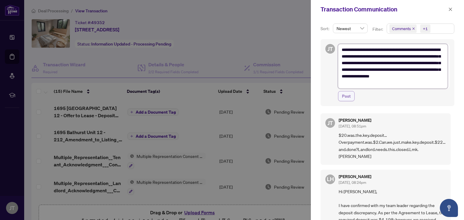 Image resolution: width=464 pixels, height=220 pixels. I want to click on button: Post, so click(346, 96).